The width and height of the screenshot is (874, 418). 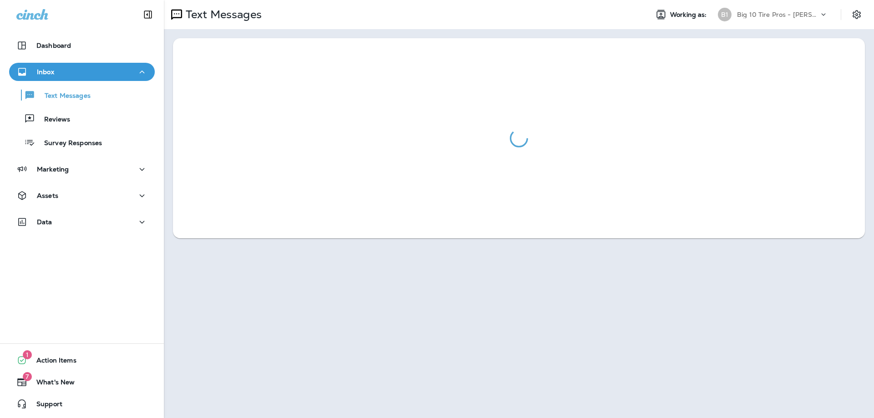 I want to click on button: Assets, so click(x=82, y=196).